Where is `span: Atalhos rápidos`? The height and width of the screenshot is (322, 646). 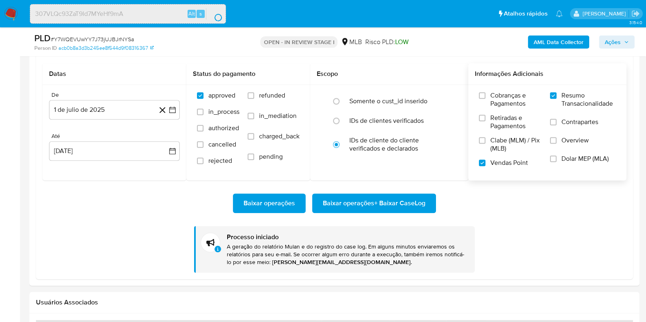
span: Atalhos rápidos is located at coordinates (525, 13).